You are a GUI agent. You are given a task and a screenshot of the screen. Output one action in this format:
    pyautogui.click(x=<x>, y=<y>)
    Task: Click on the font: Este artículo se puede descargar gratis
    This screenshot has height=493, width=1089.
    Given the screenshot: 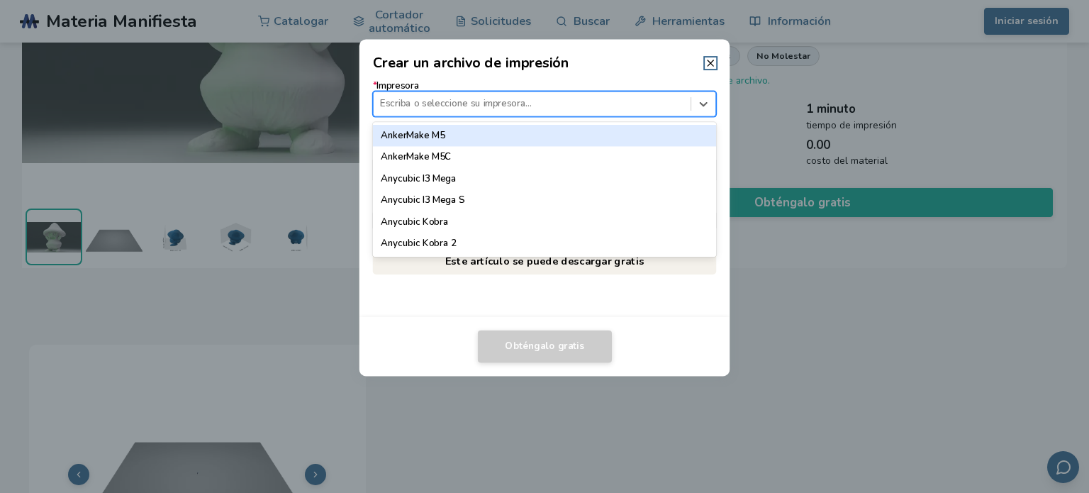 What is the action you would take?
    pyautogui.click(x=545, y=260)
    